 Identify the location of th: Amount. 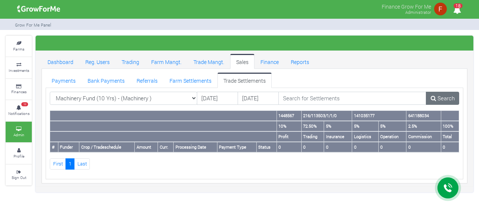
(146, 147).